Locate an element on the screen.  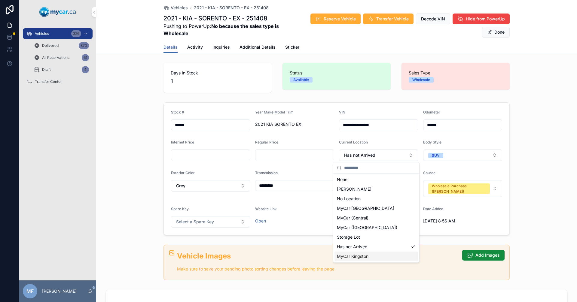
span: Sticker is located at coordinates (292, 47).